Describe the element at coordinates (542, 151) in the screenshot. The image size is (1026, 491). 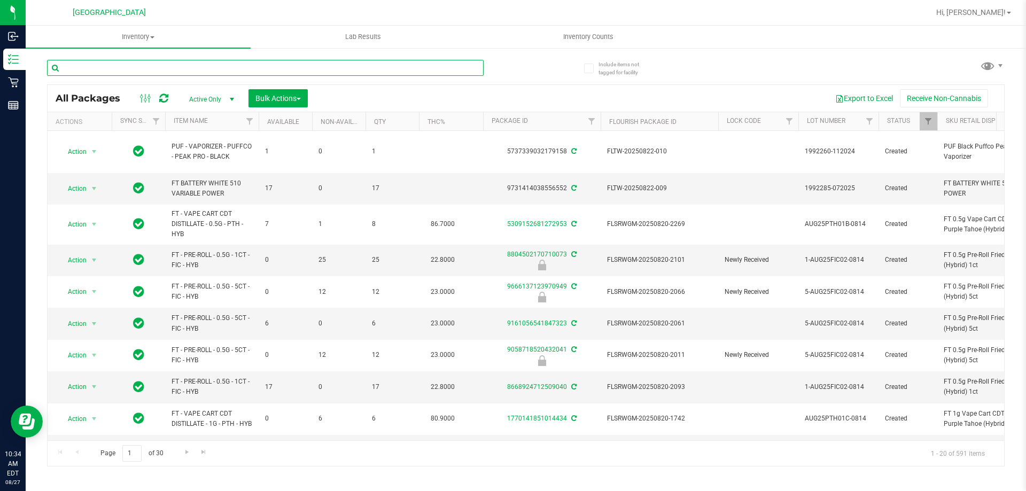
I see `div: 5737339032179158` at that location.